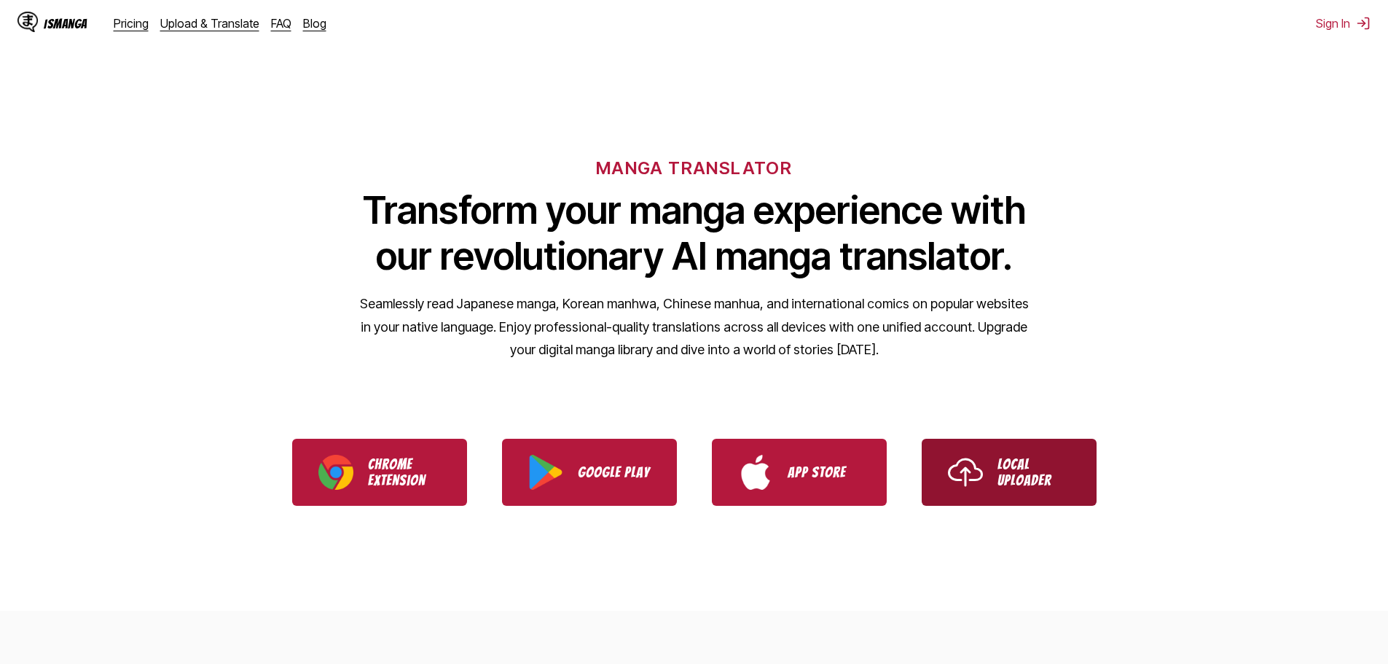 The width and height of the screenshot is (1388, 664). Describe the element at coordinates (1363, 23) in the screenshot. I see `img: Sign out` at that location.